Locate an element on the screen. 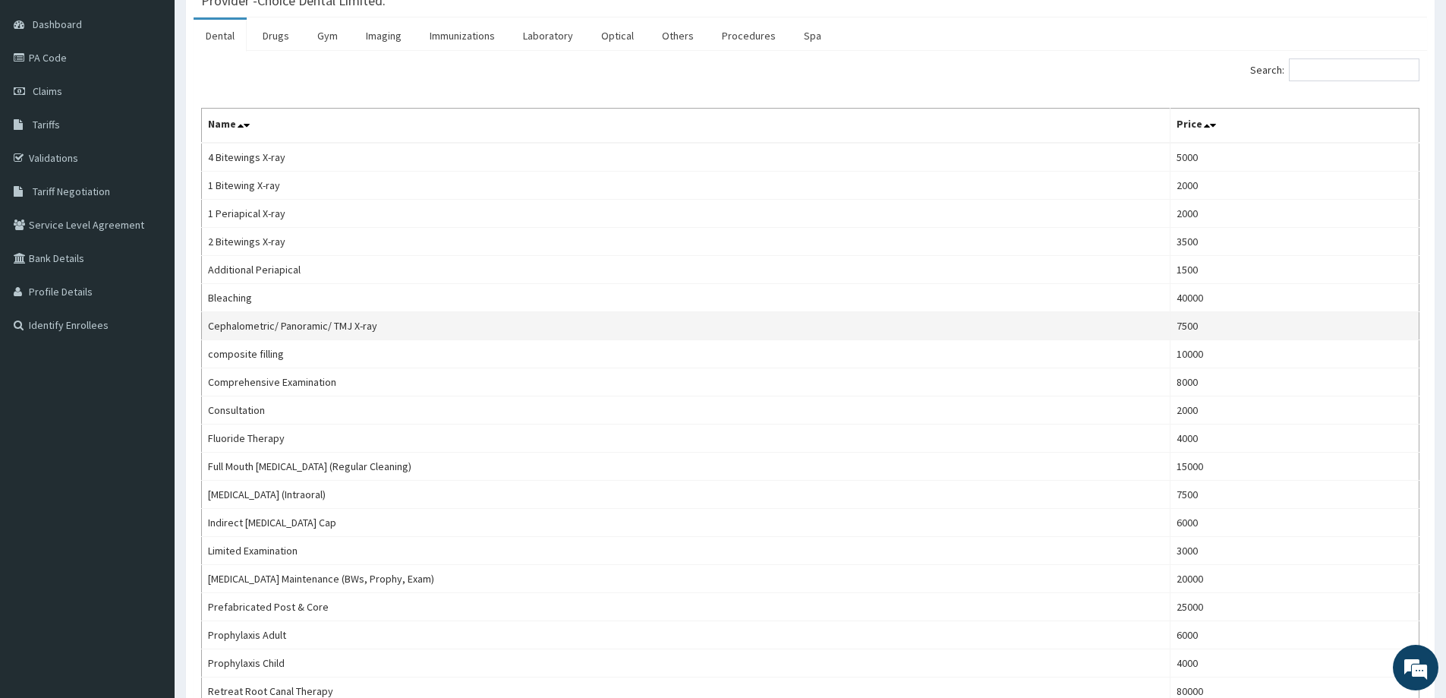 The image size is (1446, 698). td: Fluoride Therapy is located at coordinates (686, 438).